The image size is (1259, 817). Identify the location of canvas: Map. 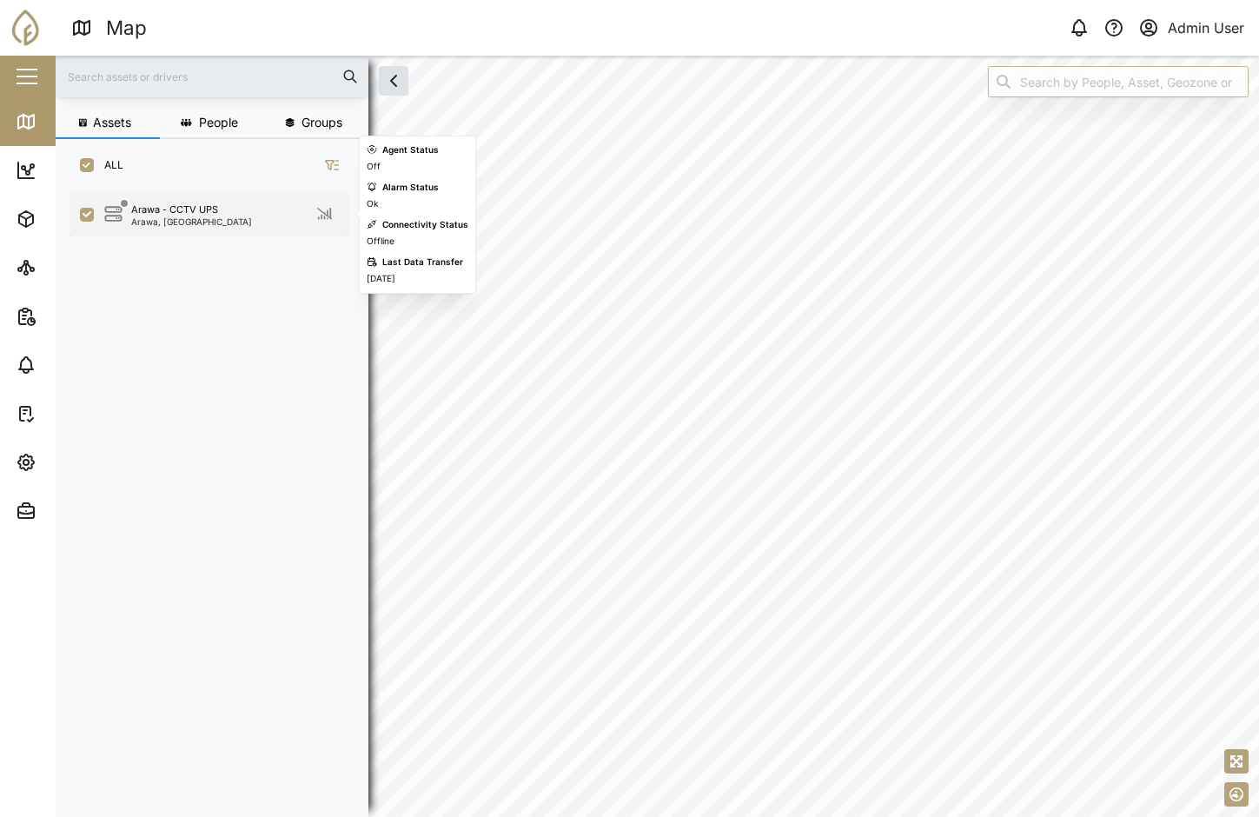
(657, 436).